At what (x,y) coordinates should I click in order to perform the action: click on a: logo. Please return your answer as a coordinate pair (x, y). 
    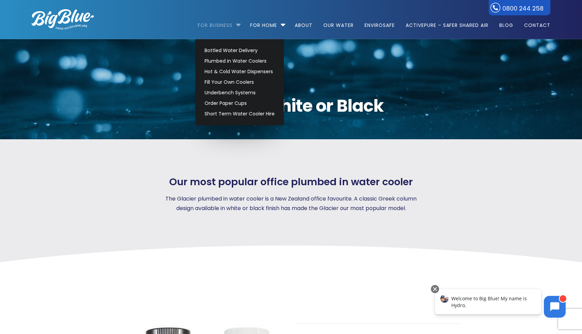
    Looking at the image, I should click on (63, 19).